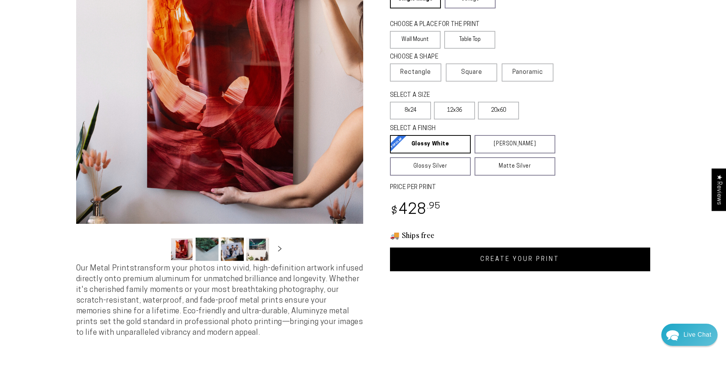 This screenshot has height=365, width=726. I want to click on bdi: 428, so click(416, 210).